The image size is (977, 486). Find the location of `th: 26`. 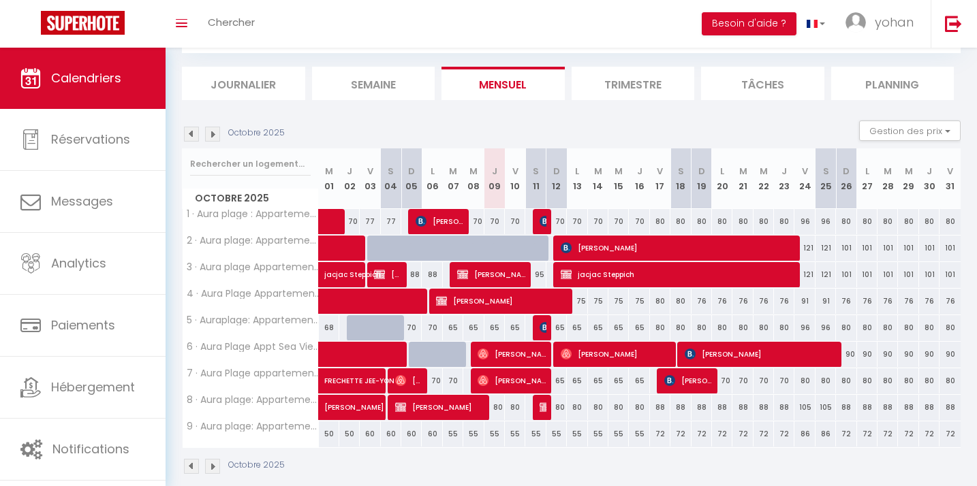

th: 26 is located at coordinates (846, 178).